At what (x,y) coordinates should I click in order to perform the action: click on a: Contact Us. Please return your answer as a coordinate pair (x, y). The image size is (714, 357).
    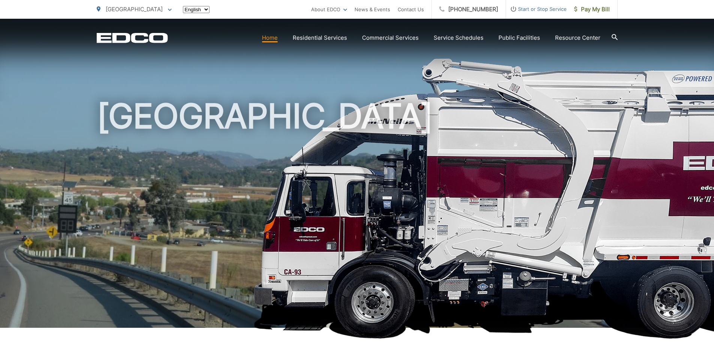
    Looking at the image, I should click on (411, 9).